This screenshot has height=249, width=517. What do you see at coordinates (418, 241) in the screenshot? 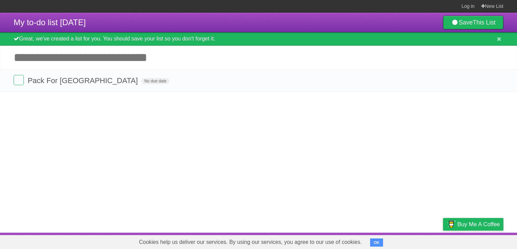
I see `a: Terms` at bounding box center [418, 241].